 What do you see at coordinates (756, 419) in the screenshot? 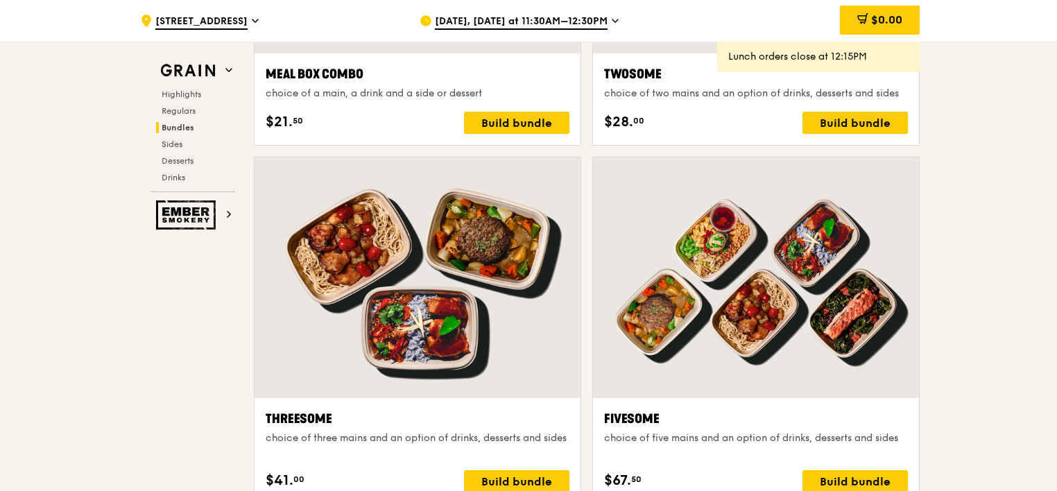
I see `div: Fivesome` at bounding box center [756, 419].